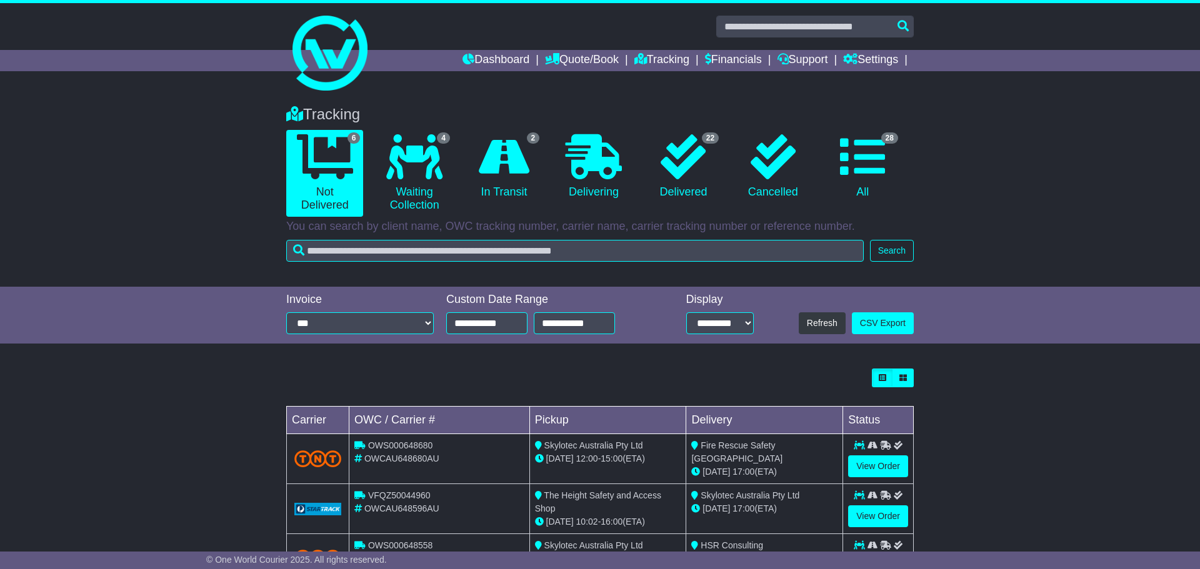 This screenshot has width=1200, height=569. What do you see at coordinates (533, 138) in the screenshot?
I see `span: 2` at bounding box center [533, 138].